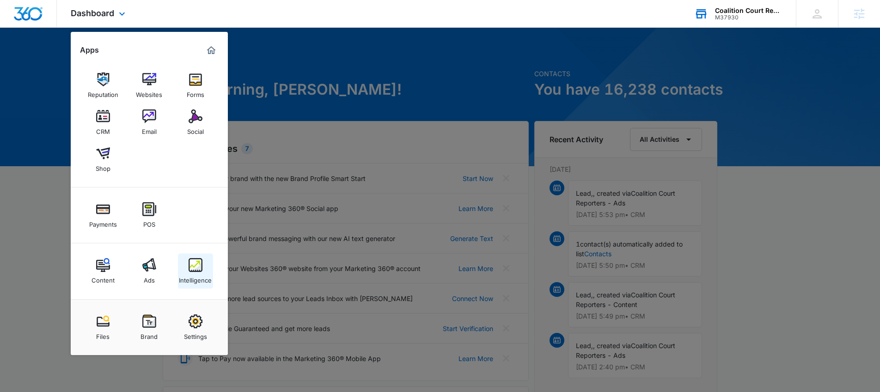 The image size is (880, 392). I want to click on div: Ads, so click(149, 278).